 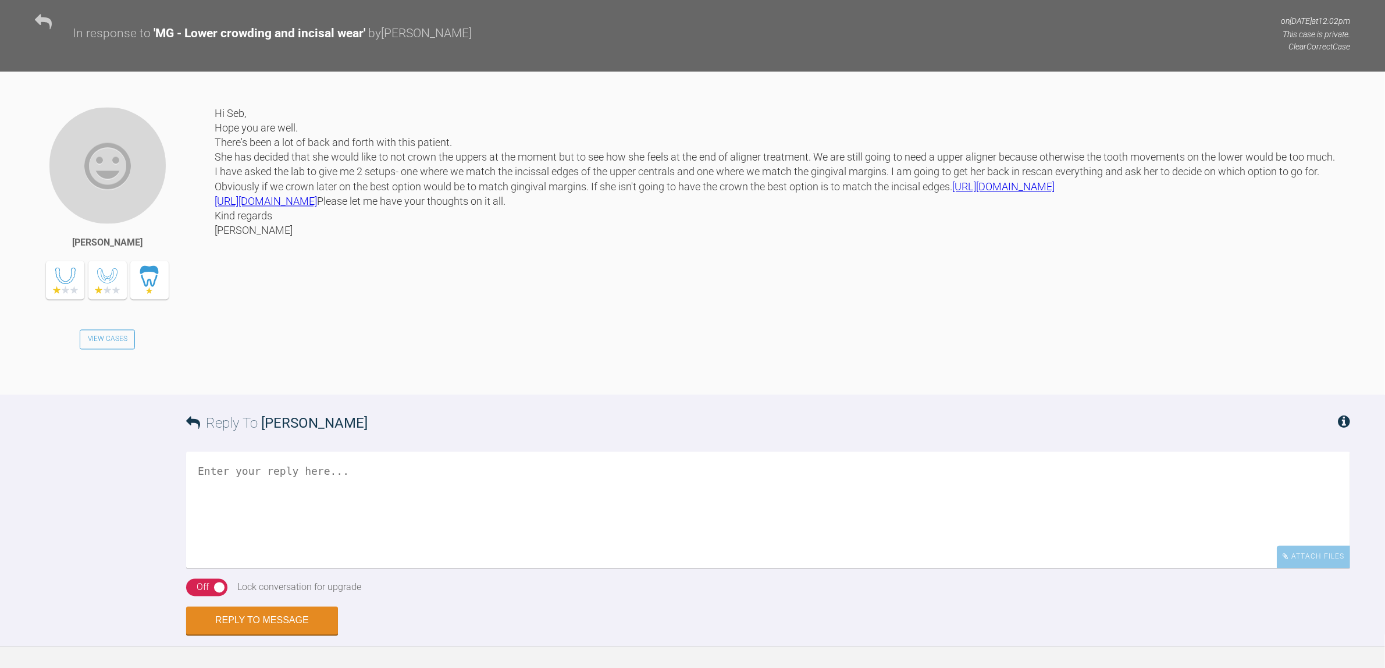 I want to click on div: ' MG - Lower crowding and incisal wear ', so click(x=259, y=34).